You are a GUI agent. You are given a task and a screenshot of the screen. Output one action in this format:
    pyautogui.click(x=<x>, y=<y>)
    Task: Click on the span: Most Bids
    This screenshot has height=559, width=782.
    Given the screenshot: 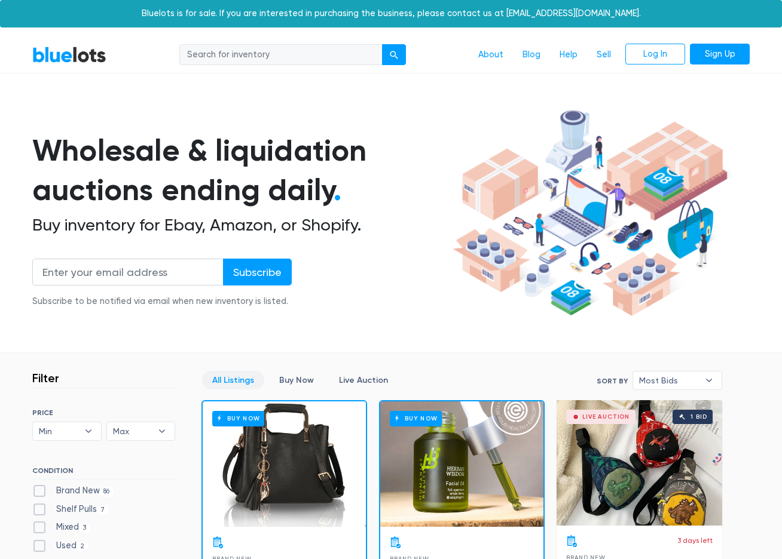 What is the action you would take?
    pyautogui.click(x=669, y=381)
    